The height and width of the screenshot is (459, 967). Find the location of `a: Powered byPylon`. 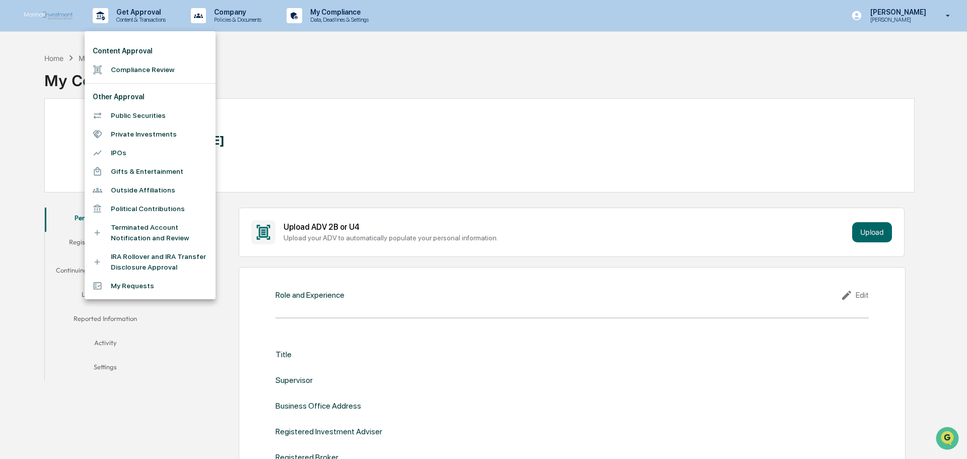

a: Powered byPylon is located at coordinates (96, 174).